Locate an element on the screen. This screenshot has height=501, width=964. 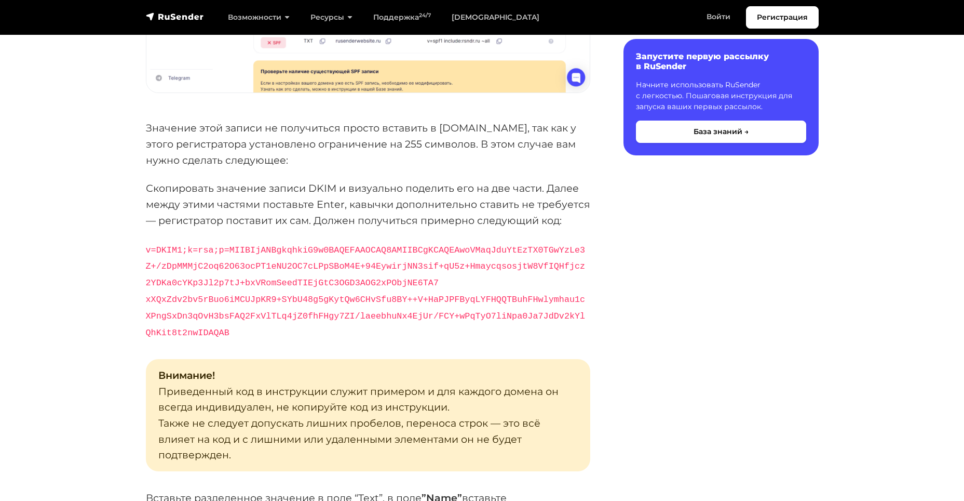
a: Поддержка24/7 is located at coordinates (402, 17).